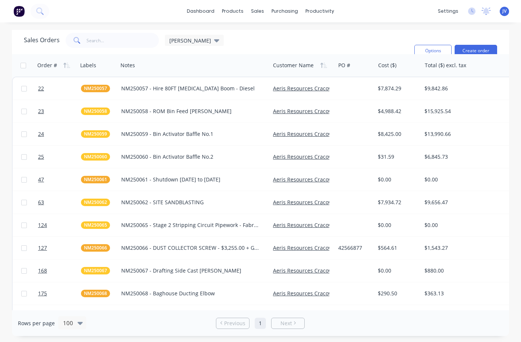  I want to click on span: Rows per page, so click(36, 323).